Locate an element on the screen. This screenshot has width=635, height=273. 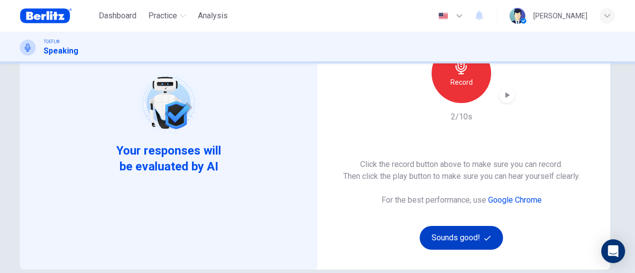
h6: For the best performance, use is located at coordinates (461, 200).